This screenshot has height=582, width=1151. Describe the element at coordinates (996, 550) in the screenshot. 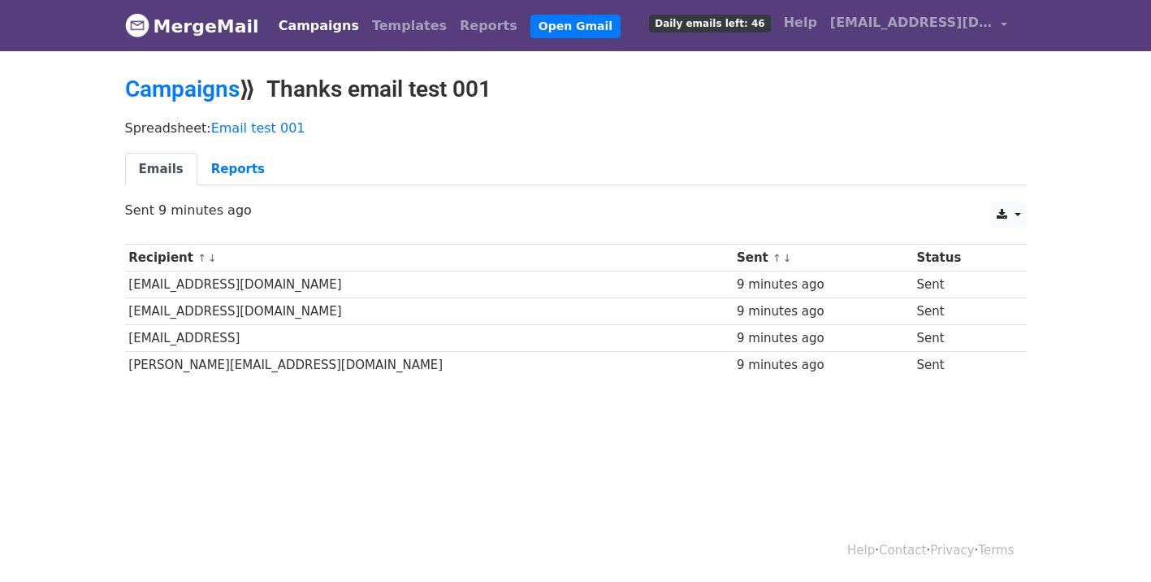

I see `a: Terms` at that location.